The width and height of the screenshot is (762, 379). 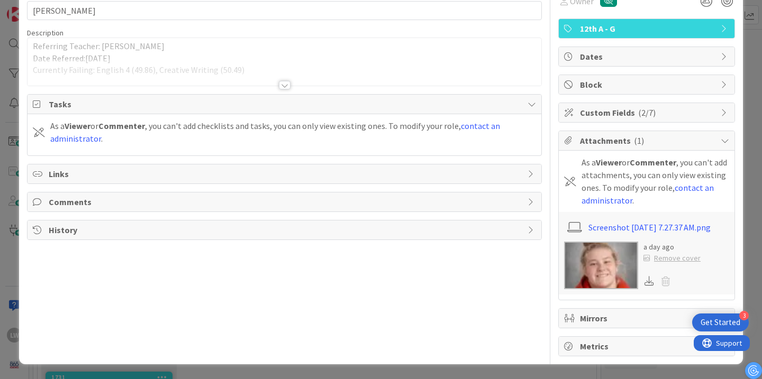 What do you see at coordinates (648, 113) in the screenshot?
I see `span: Custom Fields` at bounding box center [648, 113].